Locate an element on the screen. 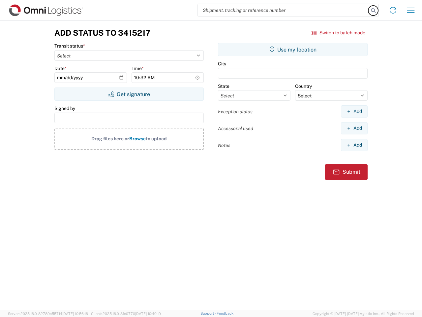  input: Shipment, tracking or reference number is located at coordinates (283, 10).